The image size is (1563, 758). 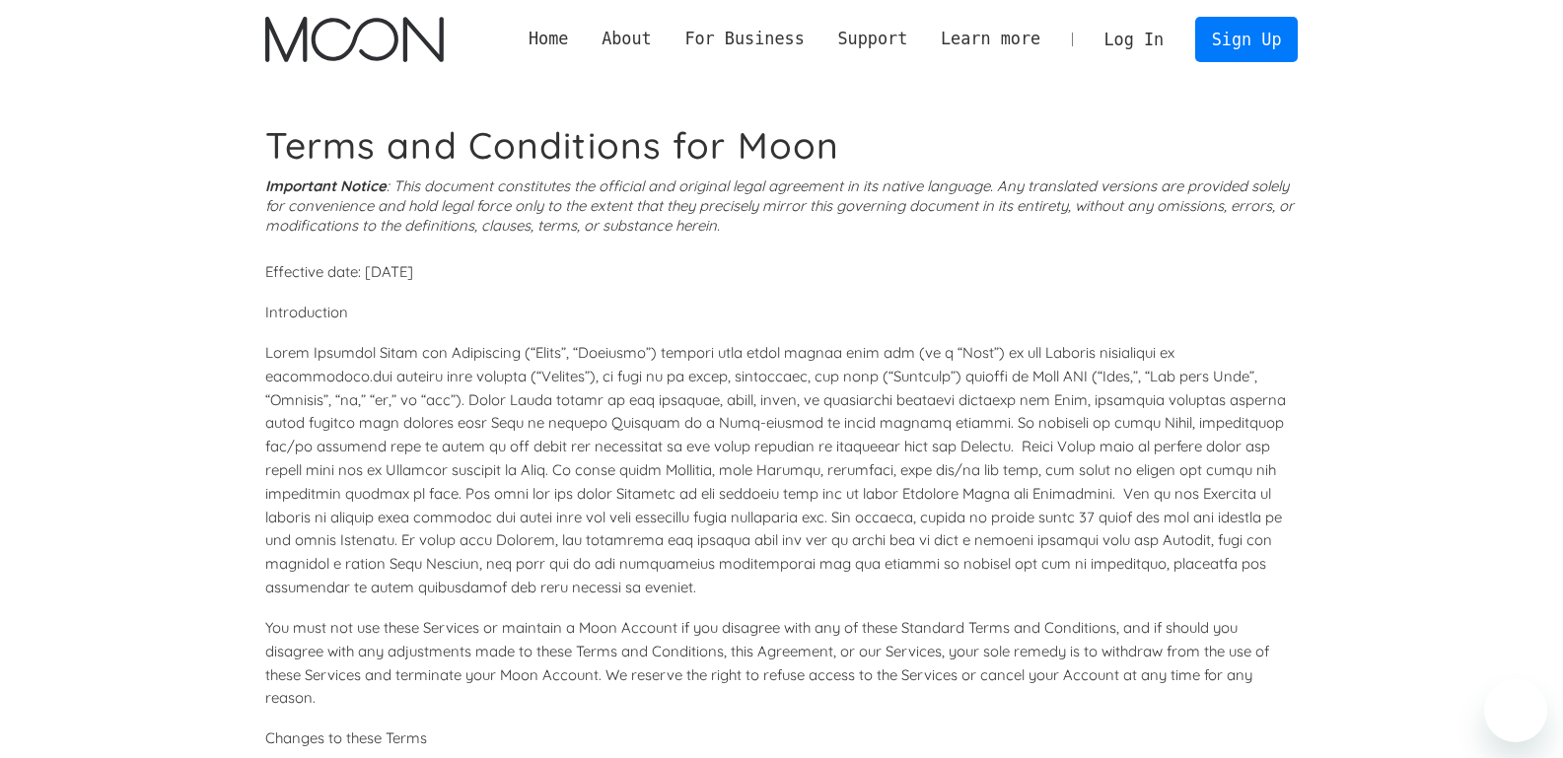 What do you see at coordinates (354, 39) in the screenshot?
I see `a: home` at bounding box center [354, 39].